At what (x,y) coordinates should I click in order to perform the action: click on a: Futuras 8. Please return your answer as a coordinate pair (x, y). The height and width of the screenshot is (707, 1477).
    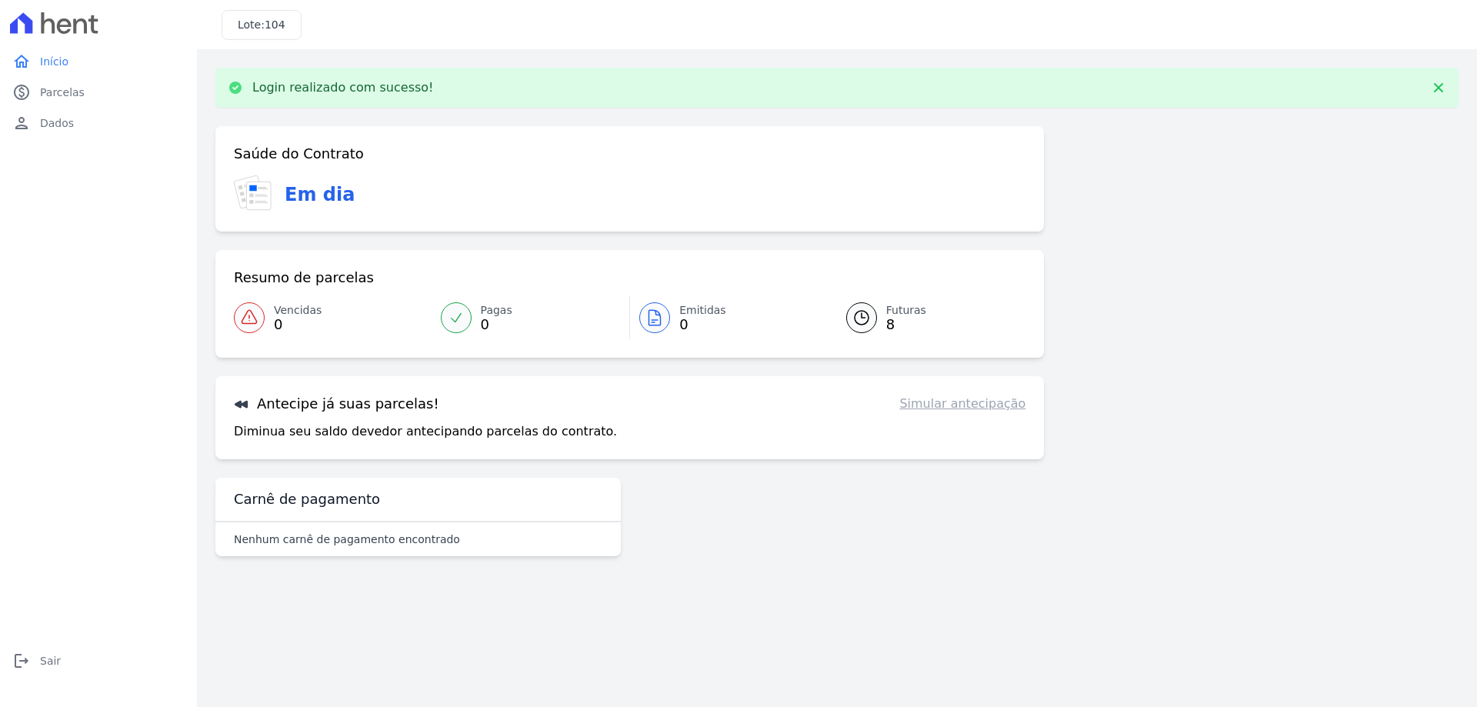
    Looking at the image, I should click on (927, 318).